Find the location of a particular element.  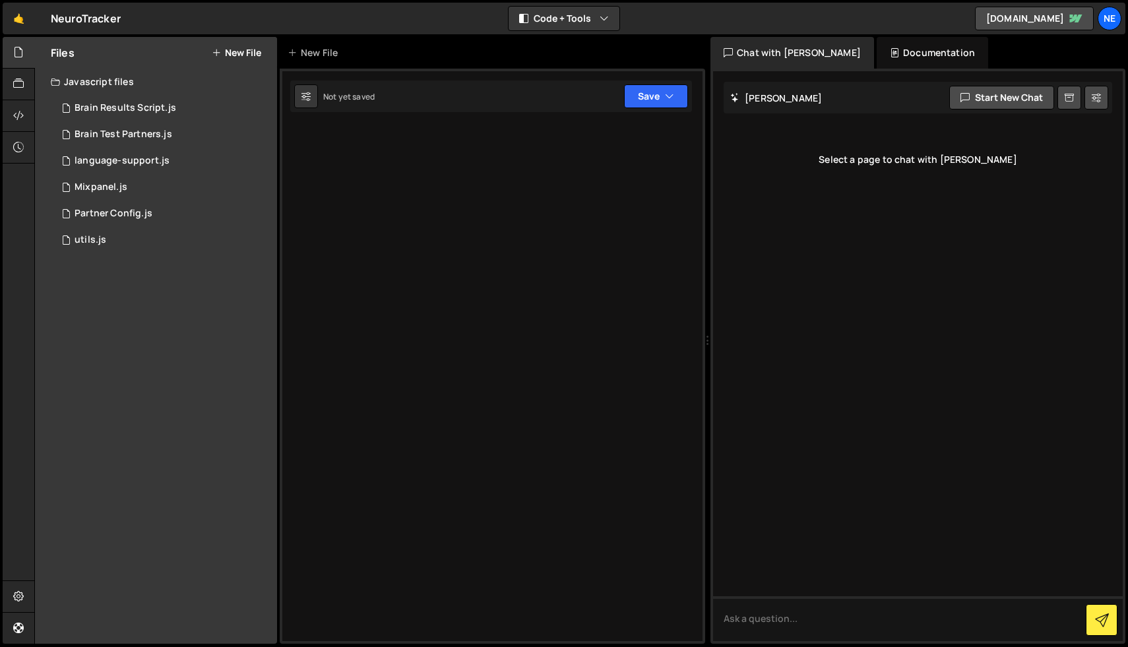

button: Code + Tools is located at coordinates (564, 18).